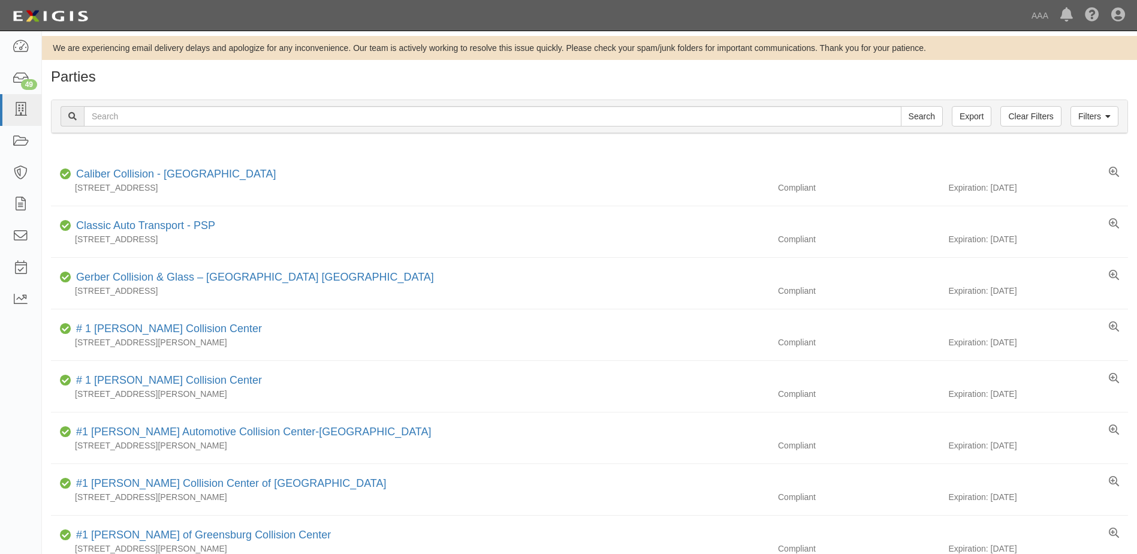 This screenshot has width=1137, height=554. Describe the element at coordinates (229, 484) in the screenshot. I see `div: #1 Cochran Collision Center of Greensburg` at that location.